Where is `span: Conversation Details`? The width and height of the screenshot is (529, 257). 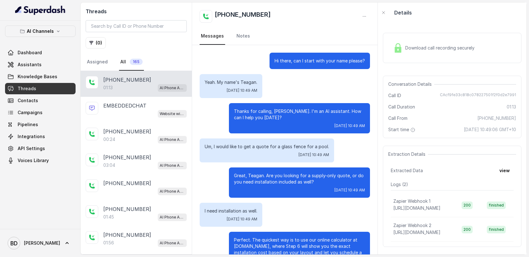
span: Conversation Details is located at coordinates (411, 84).